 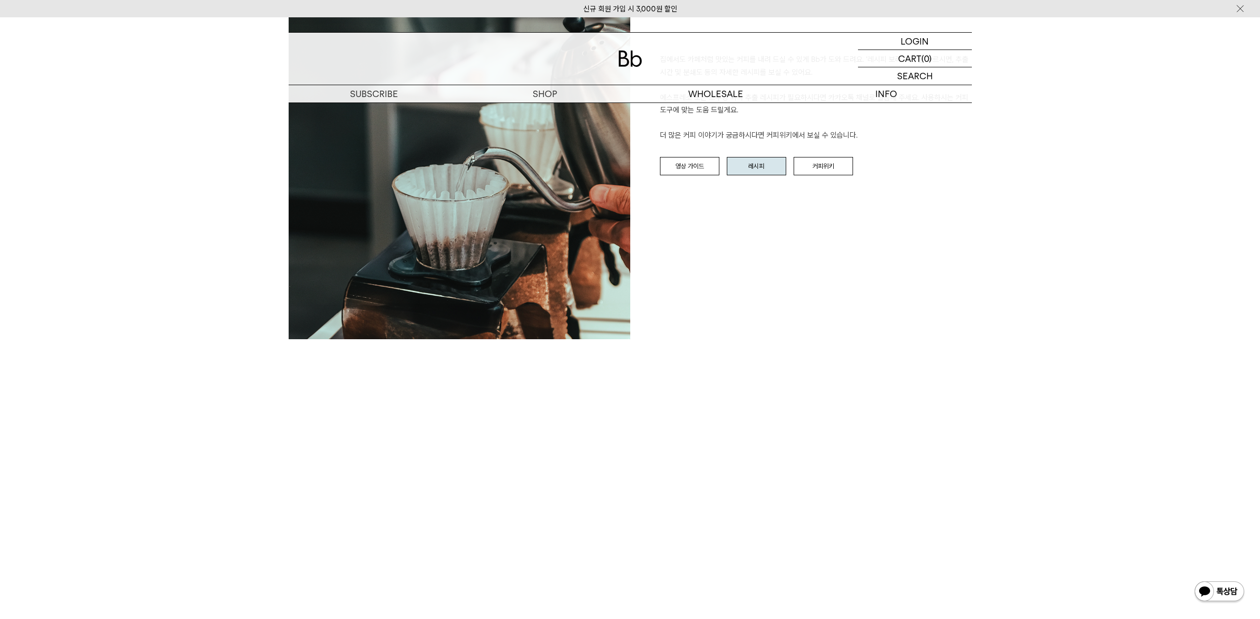 What do you see at coordinates (374, 94) in the screenshot?
I see `a: SUBSCRIBE` at bounding box center [374, 94].